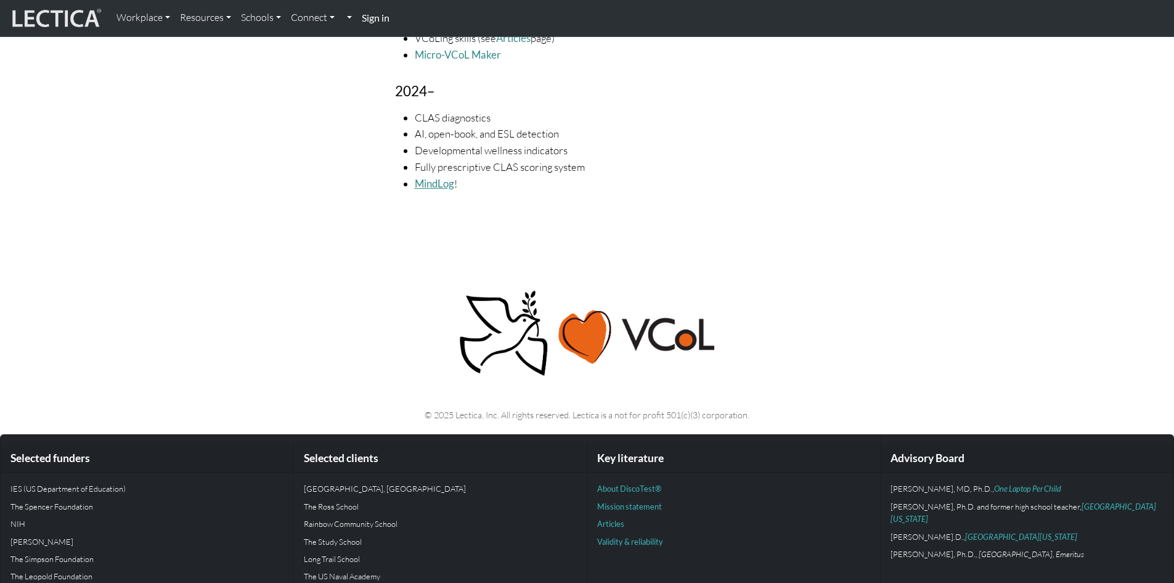 The width and height of the screenshot is (1174, 583). What do you see at coordinates (147, 488) in the screenshot?
I see `p: IES (US Department of Education)` at bounding box center [147, 488].